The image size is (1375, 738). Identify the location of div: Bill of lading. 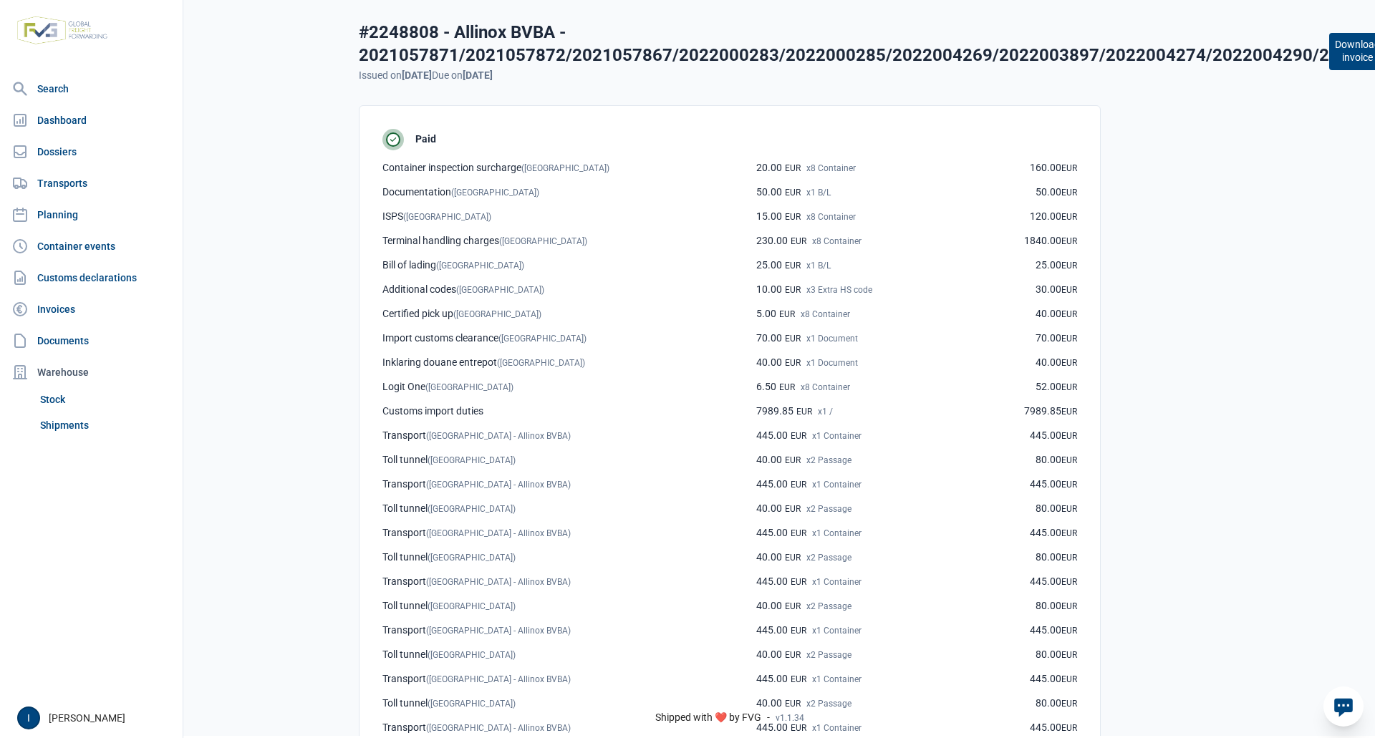
(453, 266).